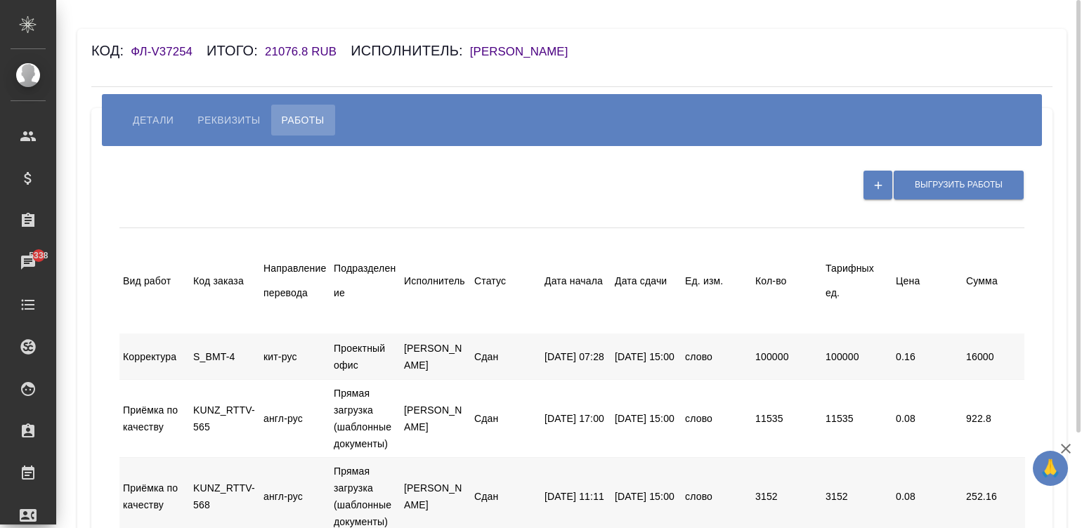 Image resolution: width=1082 pixels, height=528 pixels. Describe the element at coordinates (997, 357) in the screenshot. I see `div: 16000` at that location.